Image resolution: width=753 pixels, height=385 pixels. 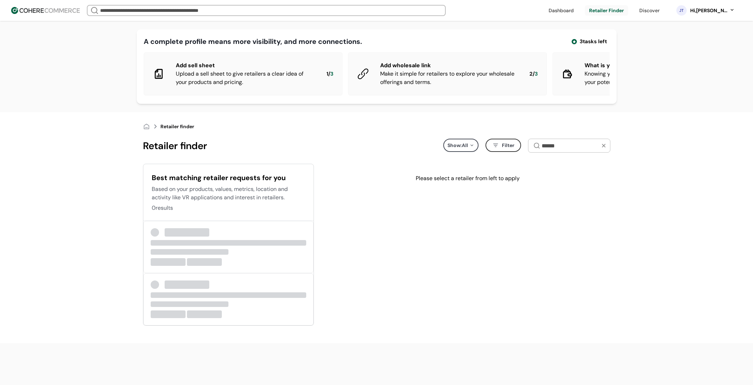 I want to click on div: Add sell sheet, so click(x=245, y=66).